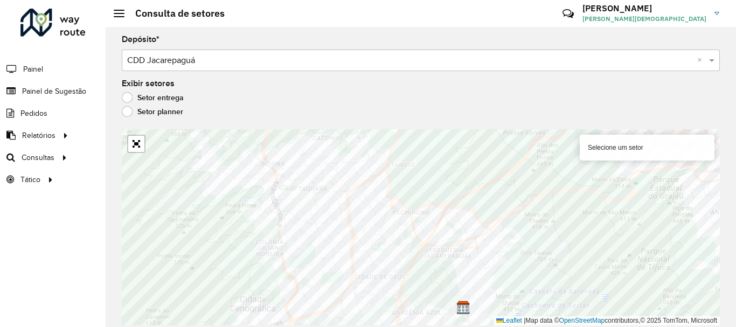 The image size is (736, 327). What do you see at coordinates (647, 148) in the screenshot?
I see `div: Selecione um setor` at bounding box center [647, 148].